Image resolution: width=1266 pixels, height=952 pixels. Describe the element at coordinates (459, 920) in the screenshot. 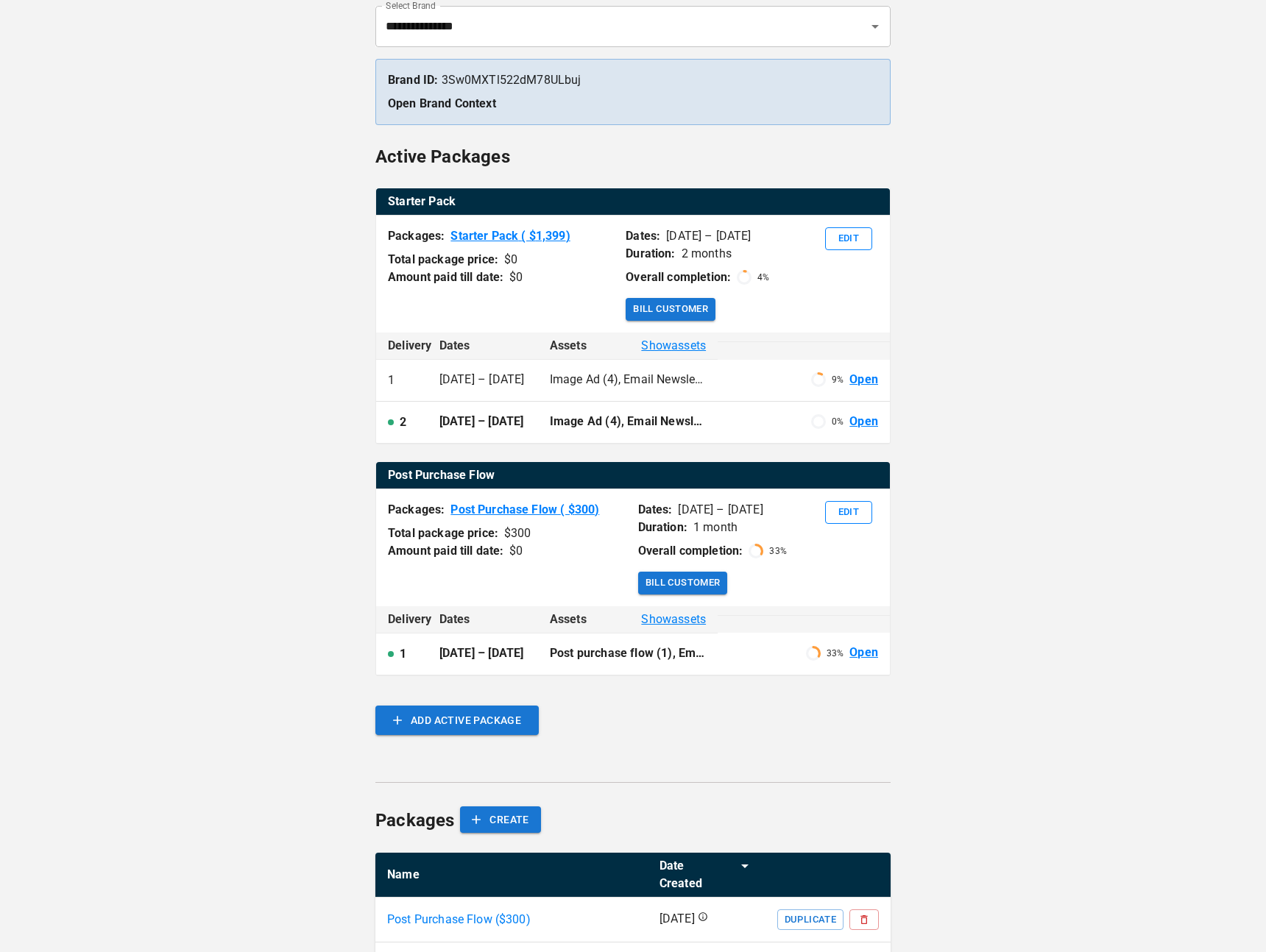

I see `a: Post Purchase Flow ($300)` at that location.